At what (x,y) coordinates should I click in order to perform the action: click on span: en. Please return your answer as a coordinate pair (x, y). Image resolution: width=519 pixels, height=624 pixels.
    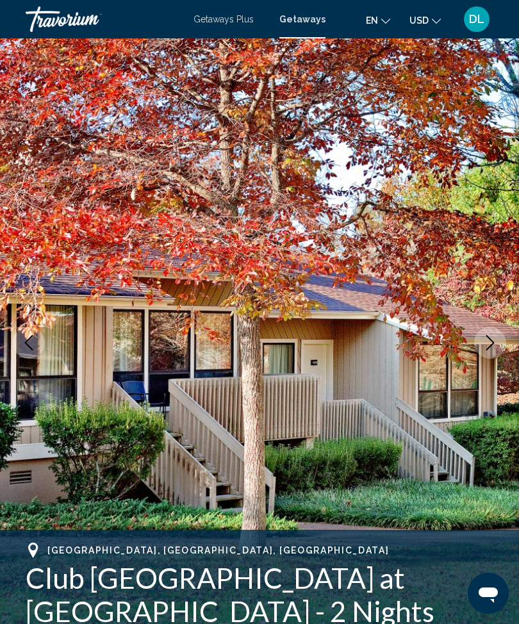
    Looking at the image, I should click on (372, 21).